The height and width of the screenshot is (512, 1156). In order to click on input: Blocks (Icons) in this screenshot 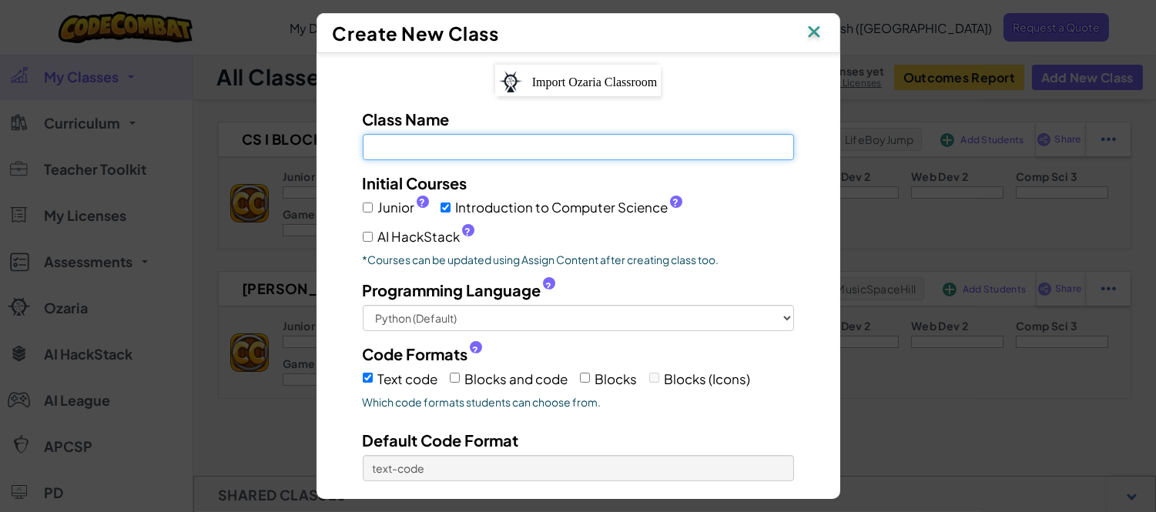, I will do `click(654, 377)`.